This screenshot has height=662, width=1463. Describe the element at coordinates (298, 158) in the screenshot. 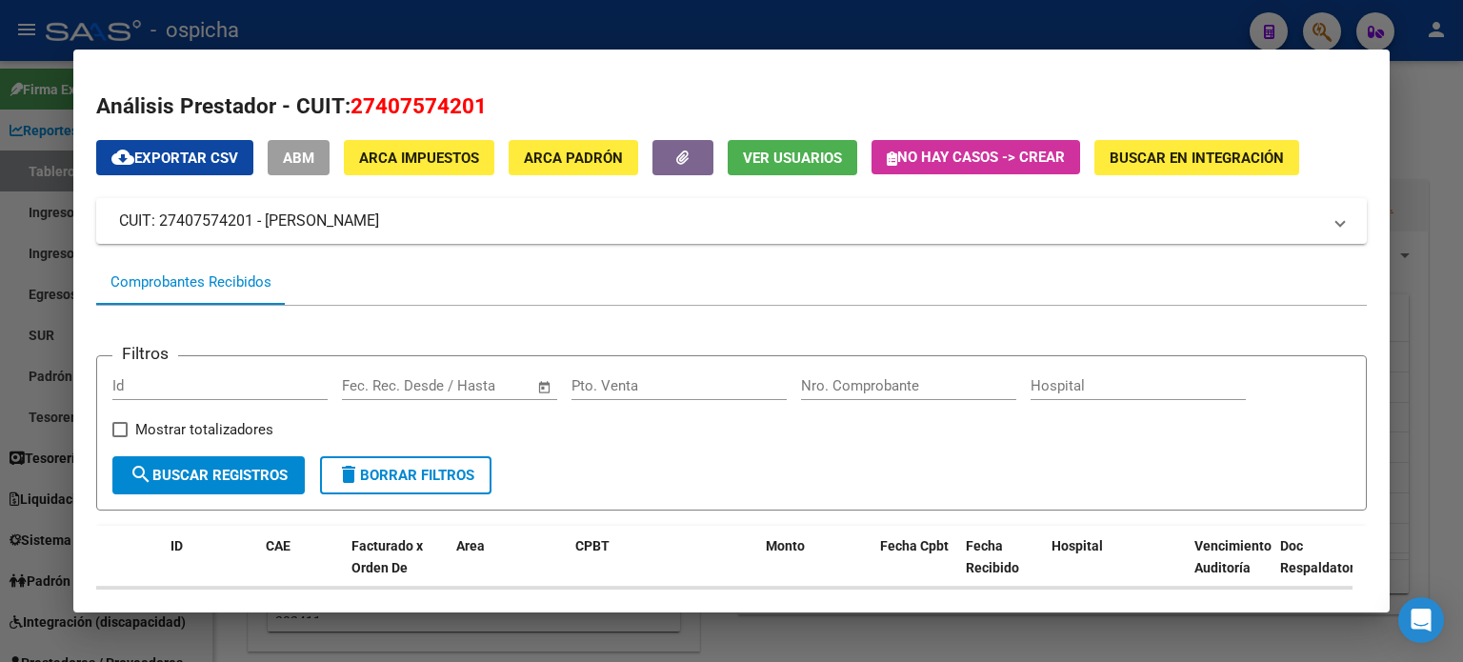

I see `span: ABM` at that location.